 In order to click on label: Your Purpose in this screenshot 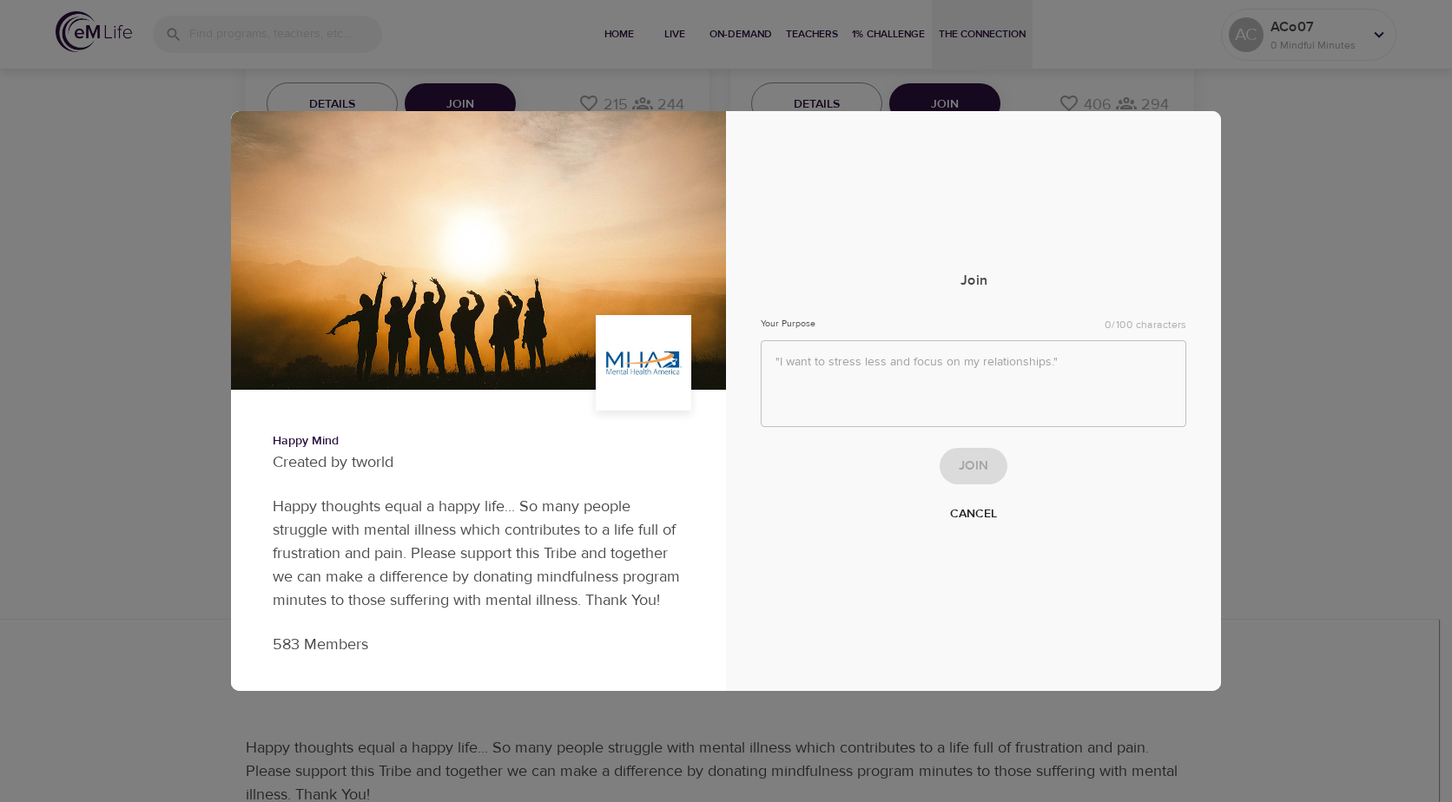, I will do `click(788, 324)`.